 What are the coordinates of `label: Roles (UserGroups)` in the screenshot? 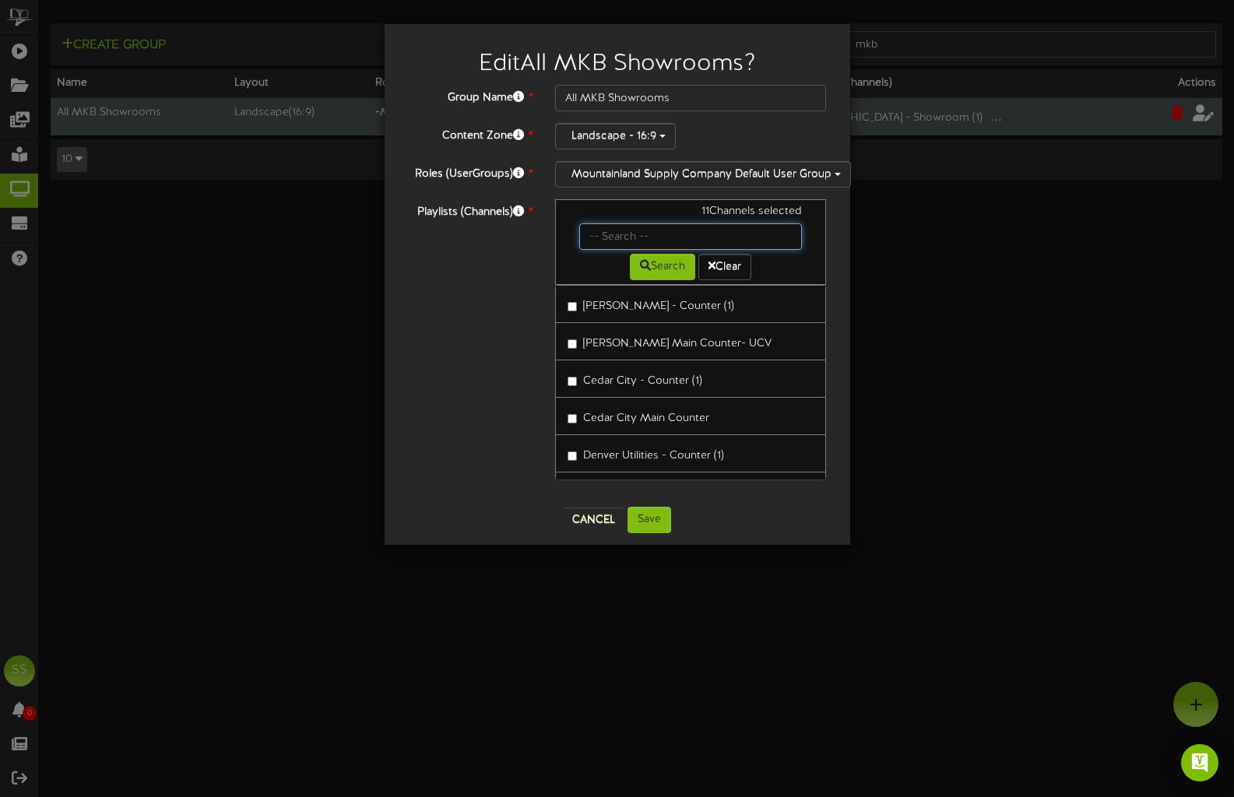 It's located at (469, 171).